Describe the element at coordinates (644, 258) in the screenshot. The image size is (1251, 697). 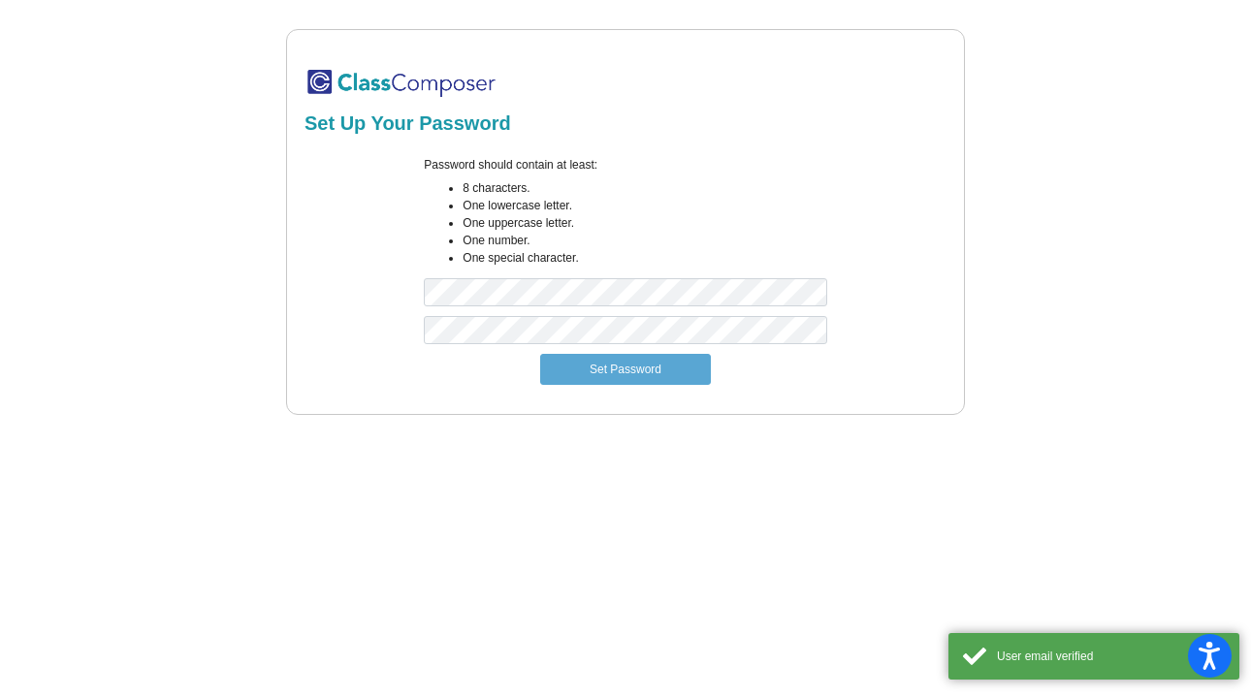
I see `li: One special character.` at that location.